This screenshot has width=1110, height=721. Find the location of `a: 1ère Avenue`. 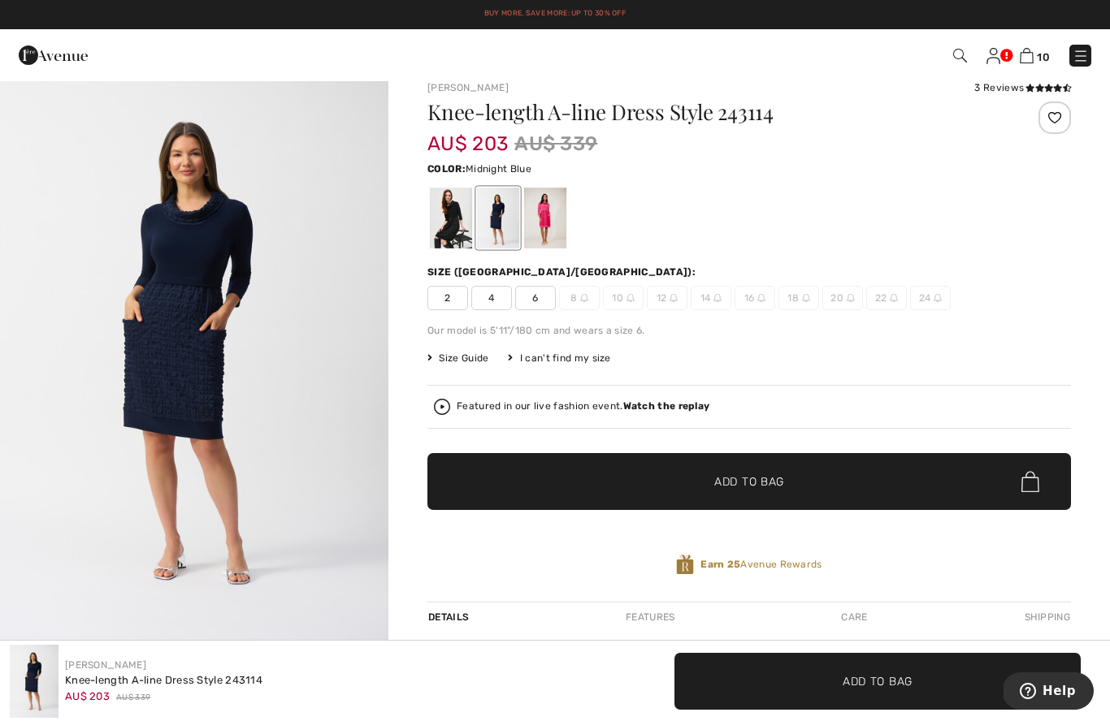

a: 1ère Avenue is located at coordinates (53, 54).